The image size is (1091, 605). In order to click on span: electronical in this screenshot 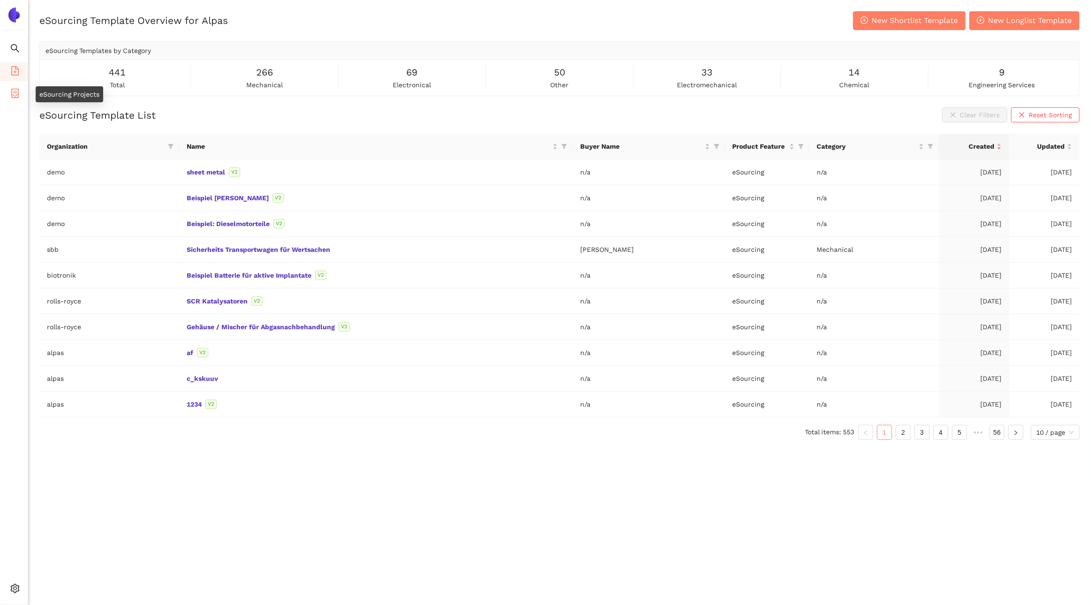, I will do `click(412, 85)`.